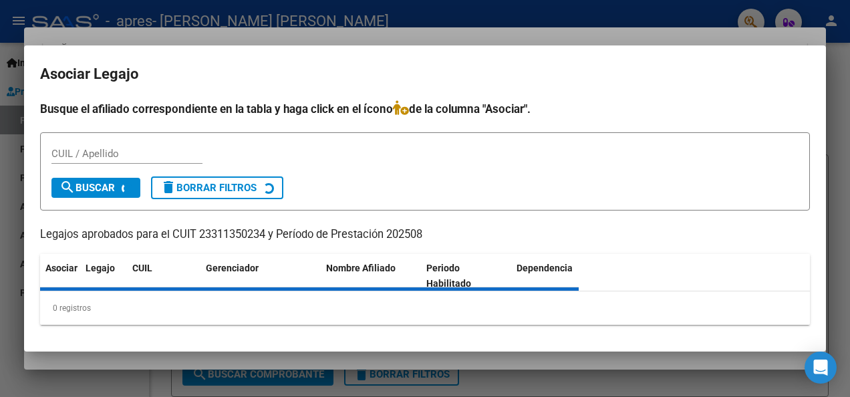  Describe the element at coordinates (361, 268) in the screenshot. I see `span: Nombre Afiliado` at that location.